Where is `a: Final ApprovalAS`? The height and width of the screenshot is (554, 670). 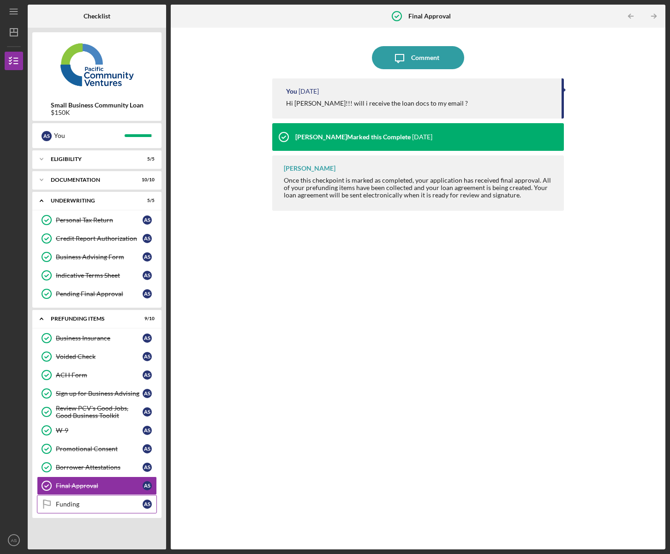
a: Final ApprovalAS is located at coordinates (97, 486).